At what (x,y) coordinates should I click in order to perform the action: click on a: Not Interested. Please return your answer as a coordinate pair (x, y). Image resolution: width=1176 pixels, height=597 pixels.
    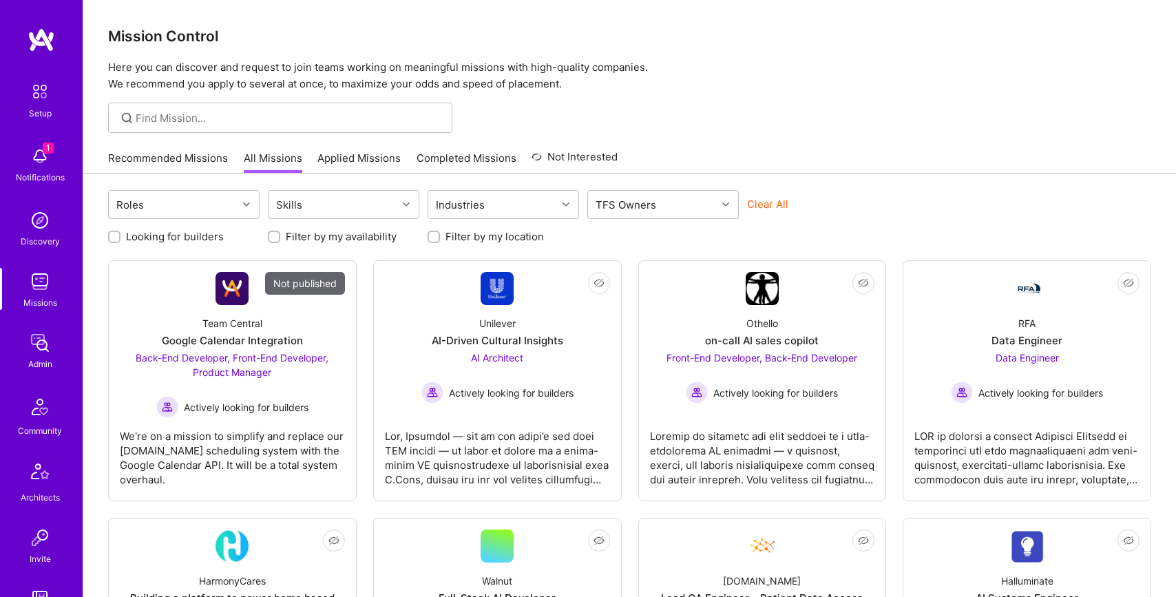
    Looking at the image, I should click on (574, 161).